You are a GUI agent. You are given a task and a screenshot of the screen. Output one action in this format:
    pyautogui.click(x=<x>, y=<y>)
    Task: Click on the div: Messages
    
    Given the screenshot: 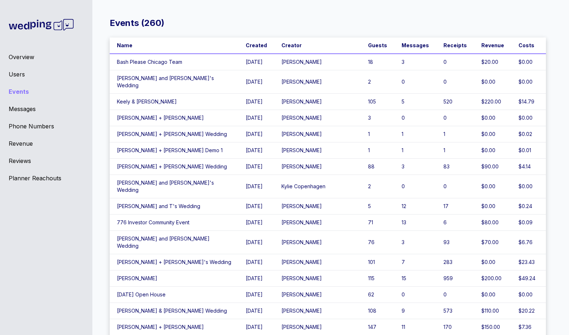 What is the action you would take?
    pyautogui.click(x=46, y=109)
    